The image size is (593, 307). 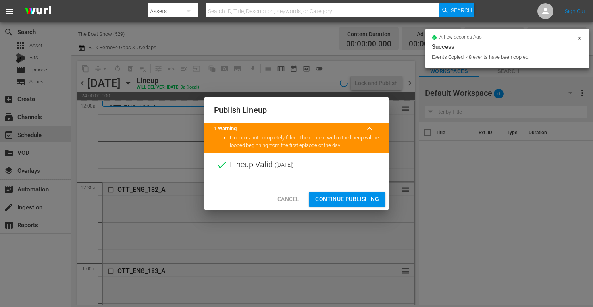 I want to click on div: Events Copied: 48 events have been copied., so click(x=503, y=57).